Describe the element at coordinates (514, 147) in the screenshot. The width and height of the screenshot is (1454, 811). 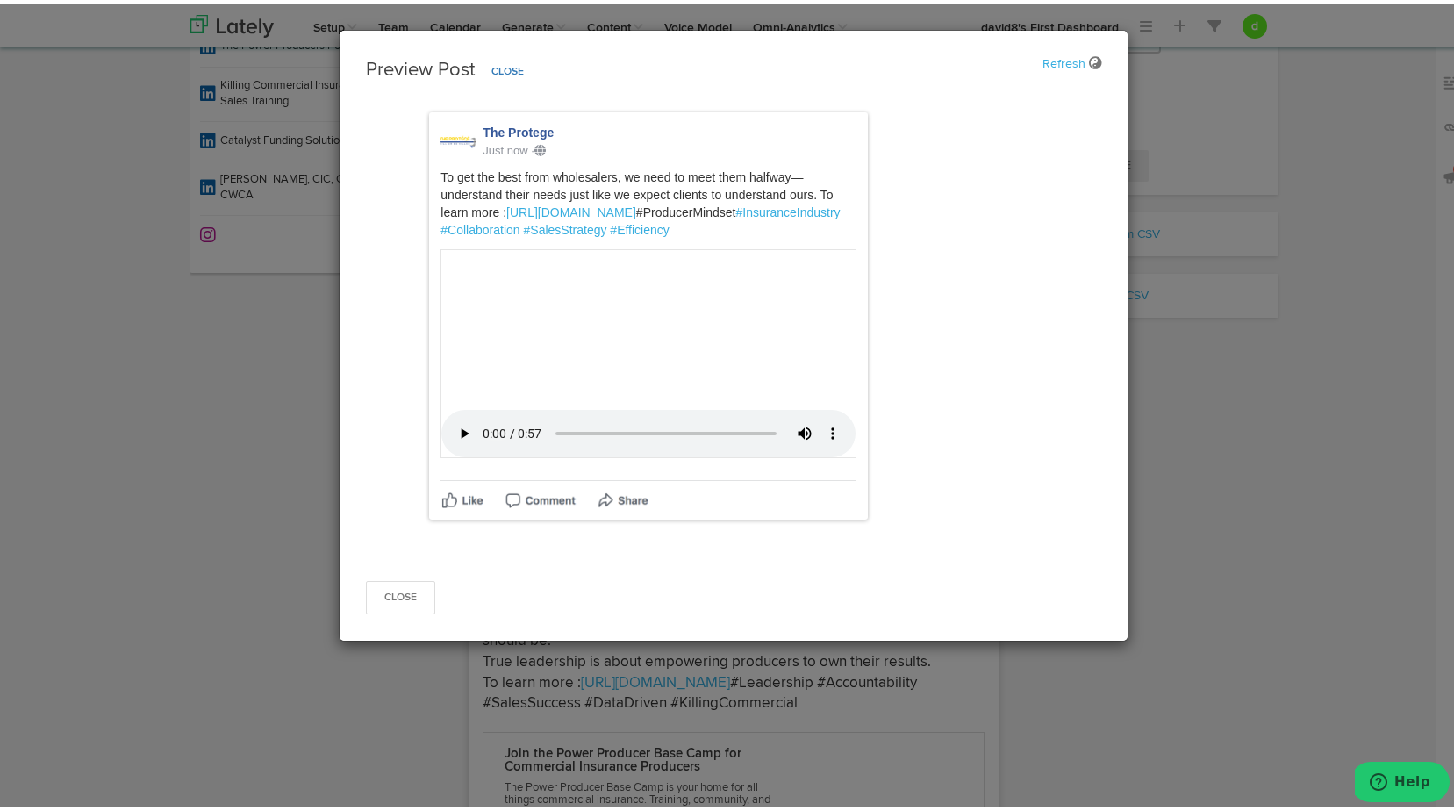
I see `span: Just now ·` at that location.